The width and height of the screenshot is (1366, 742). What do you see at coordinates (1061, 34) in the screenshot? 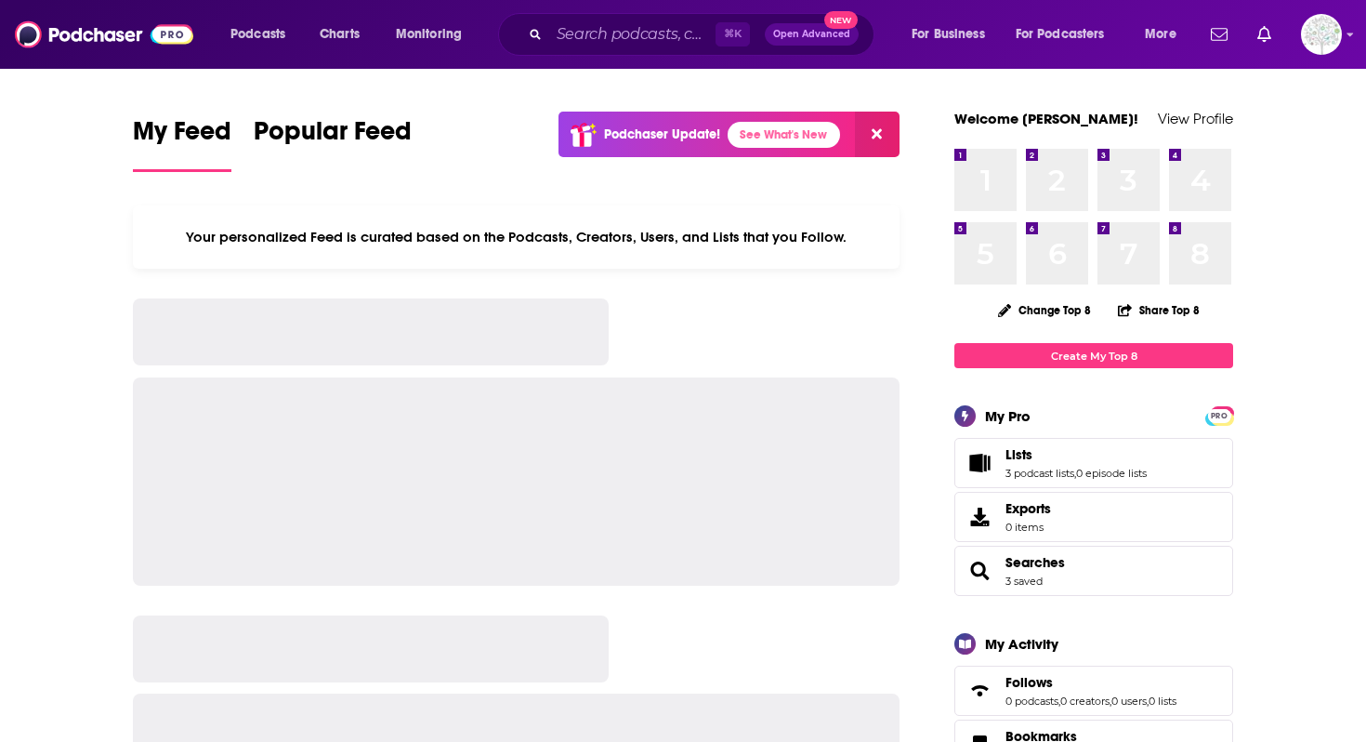
I see `span: For Podcasters` at bounding box center [1061, 34].